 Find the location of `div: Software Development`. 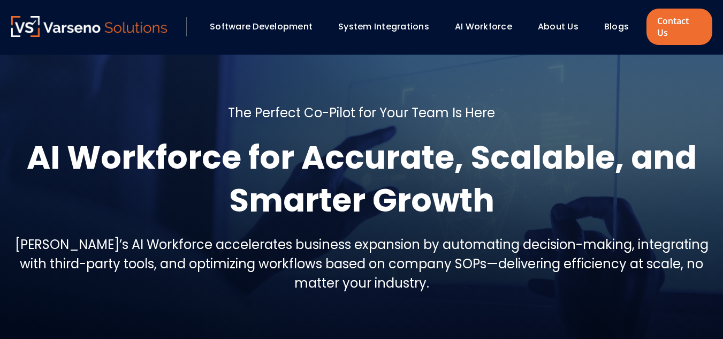

div: Software Development is located at coordinates (266, 27).